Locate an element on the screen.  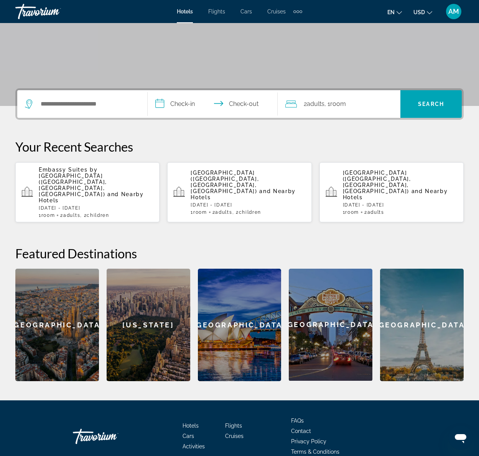
a: Contact is located at coordinates (301, 431).